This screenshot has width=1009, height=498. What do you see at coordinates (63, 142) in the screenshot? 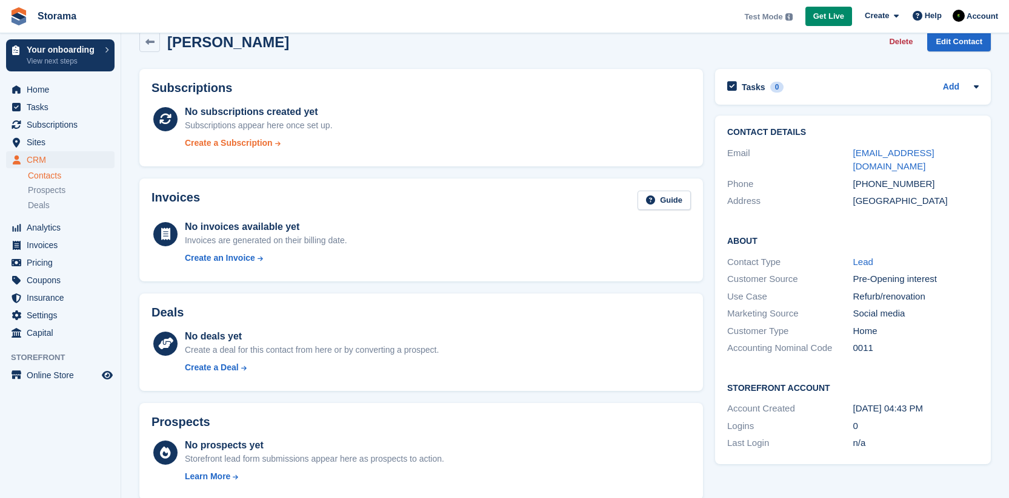
I see `span: Sites` at bounding box center [63, 142].